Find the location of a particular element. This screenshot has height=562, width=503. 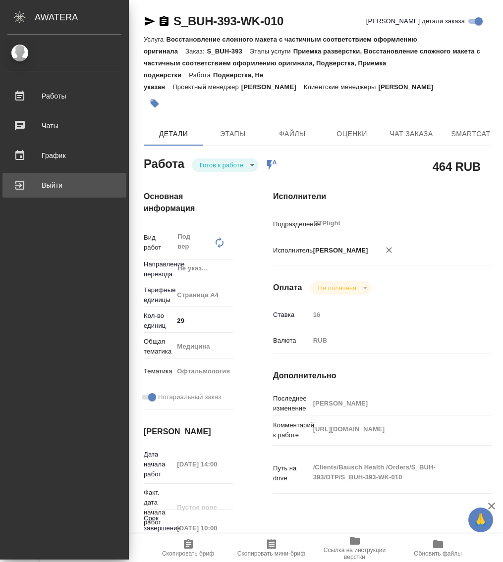

span: Детали is located at coordinates (173, 134).